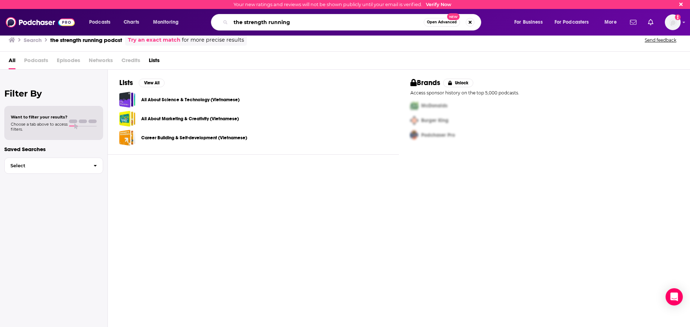  What do you see at coordinates (673, 22) in the screenshot?
I see `button: Show profile menu` at bounding box center [673, 22].